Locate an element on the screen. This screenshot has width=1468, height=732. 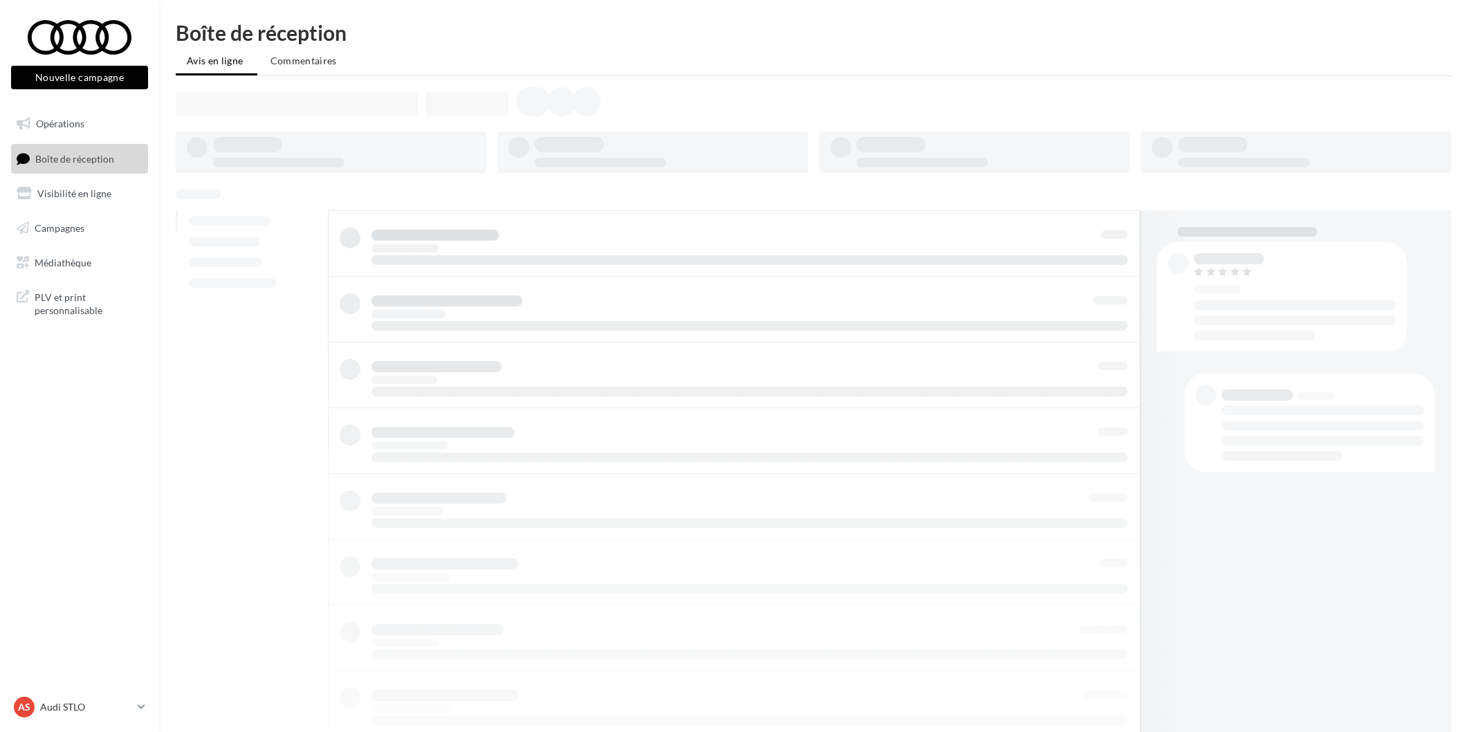
span: Médiathèque is located at coordinates (63, 262).